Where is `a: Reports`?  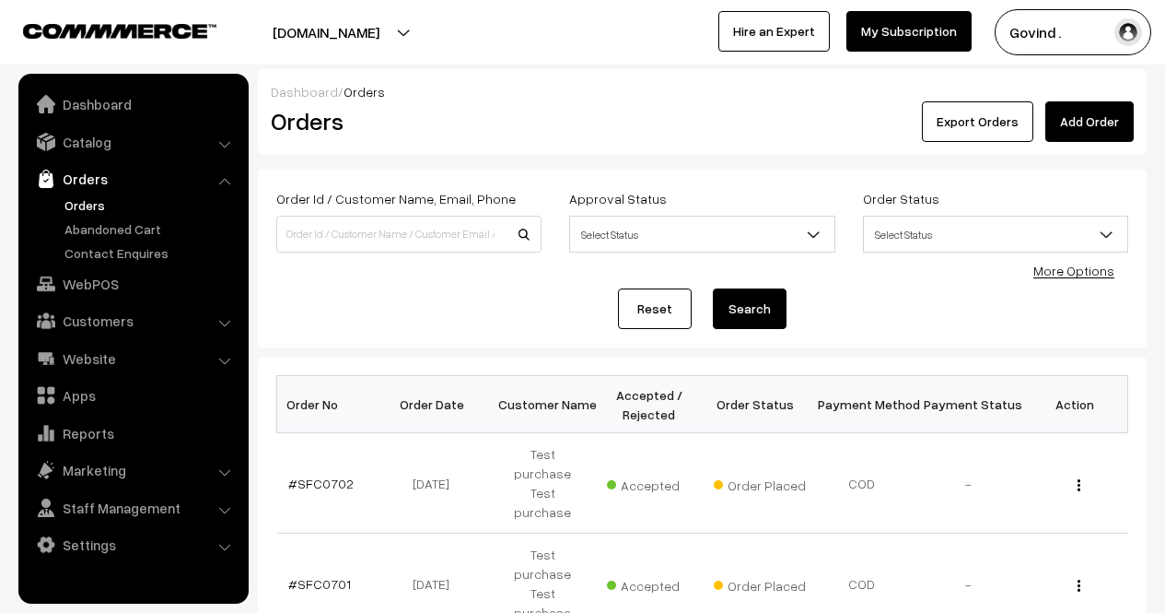 a: Reports is located at coordinates (133, 433).